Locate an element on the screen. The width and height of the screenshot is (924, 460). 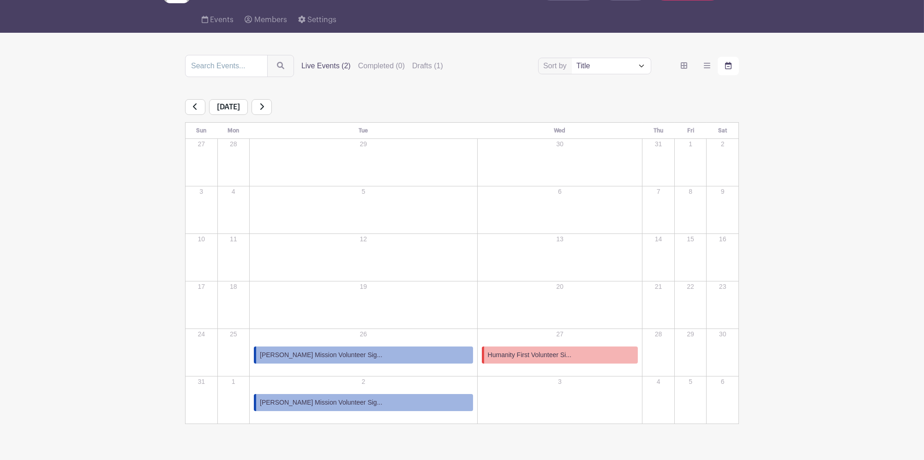
a: Humanity First Volunteer Si... is located at coordinates (560, 355).